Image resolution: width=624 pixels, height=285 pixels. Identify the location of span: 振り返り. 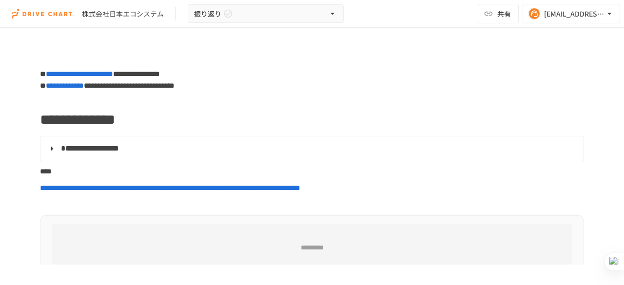
(208, 14).